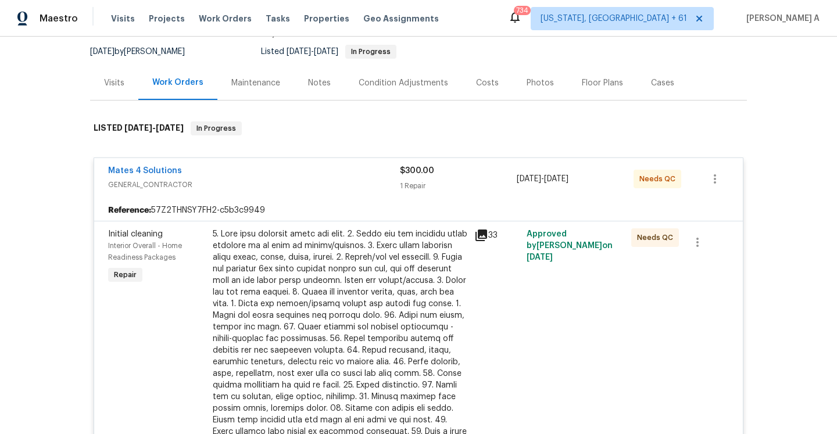 The height and width of the screenshot is (434, 837). Describe the element at coordinates (278, 19) in the screenshot. I see `span: Tasks` at that location.